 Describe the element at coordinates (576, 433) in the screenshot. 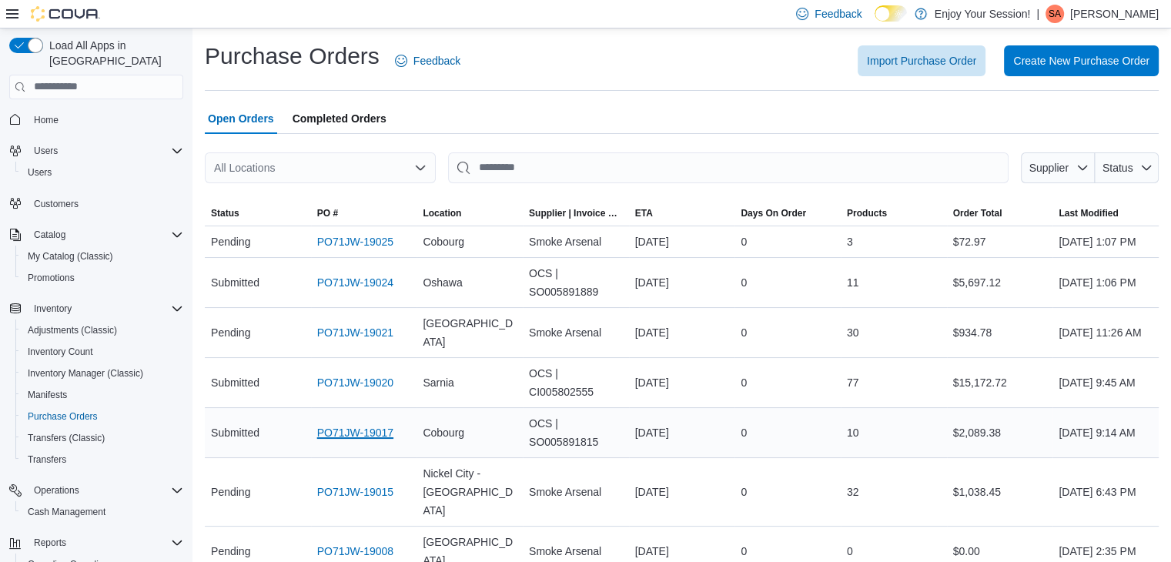

I see `div: OCS | SO005891815` at that location.